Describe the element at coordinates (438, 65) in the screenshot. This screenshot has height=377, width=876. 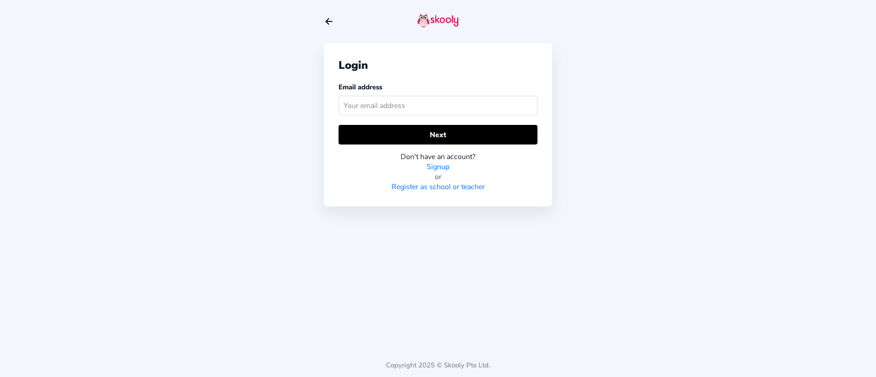
I see `div: Login` at that location.